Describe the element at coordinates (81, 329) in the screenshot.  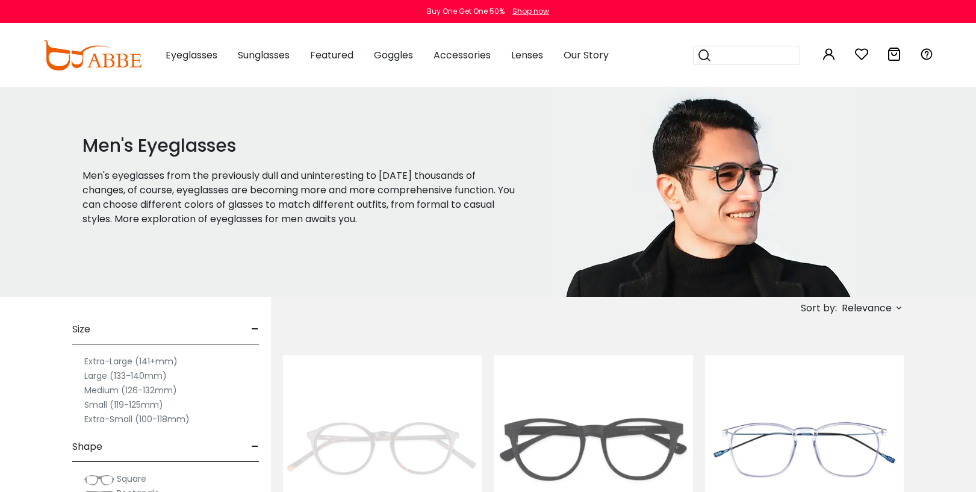
I see `span: Size` at that location.